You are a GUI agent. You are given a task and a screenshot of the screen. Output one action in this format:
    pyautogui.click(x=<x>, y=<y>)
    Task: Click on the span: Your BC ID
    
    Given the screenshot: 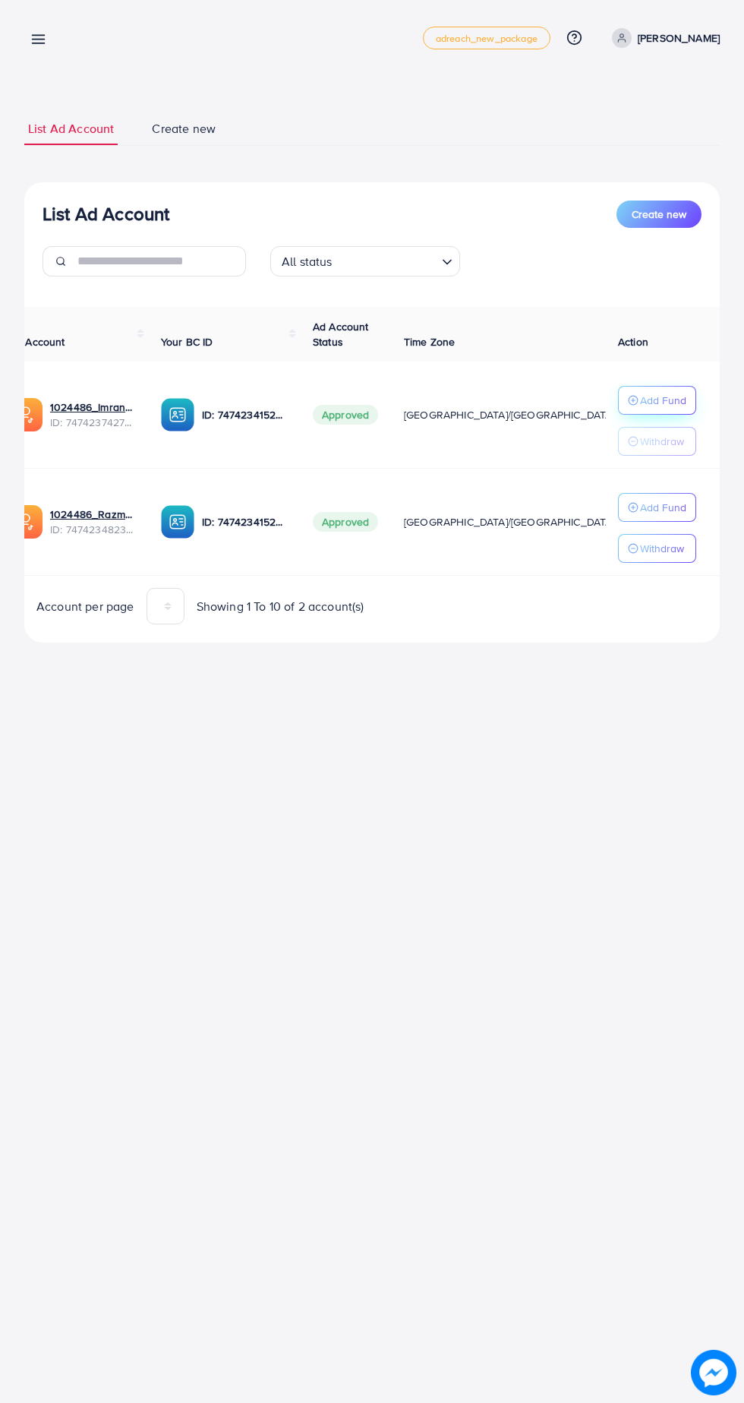 What is the action you would take?
    pyautogui.click(x=187, y=342)
    